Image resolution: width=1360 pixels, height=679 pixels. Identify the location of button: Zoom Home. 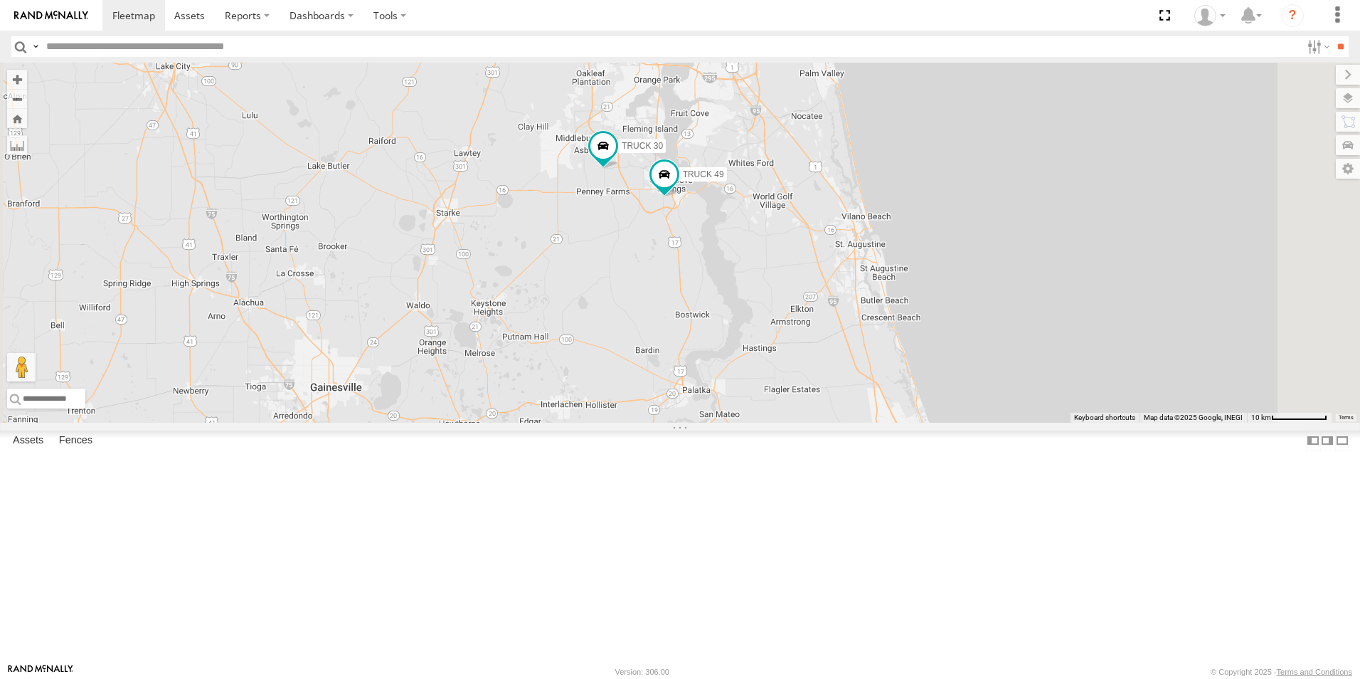
(17, 118).